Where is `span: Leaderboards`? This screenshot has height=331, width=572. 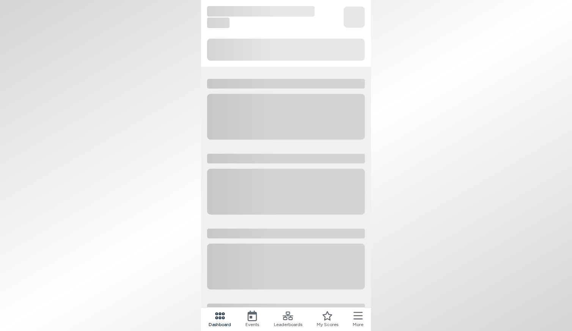
span: Leaderboards is located at coordinates (288, 325).